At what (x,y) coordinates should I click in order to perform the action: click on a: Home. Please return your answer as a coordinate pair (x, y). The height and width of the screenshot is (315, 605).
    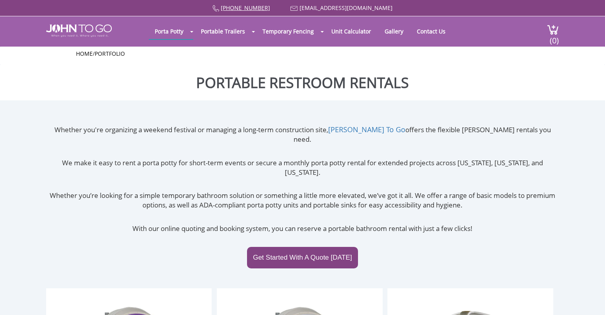
    Looking at the image, I should click on (84, 53).